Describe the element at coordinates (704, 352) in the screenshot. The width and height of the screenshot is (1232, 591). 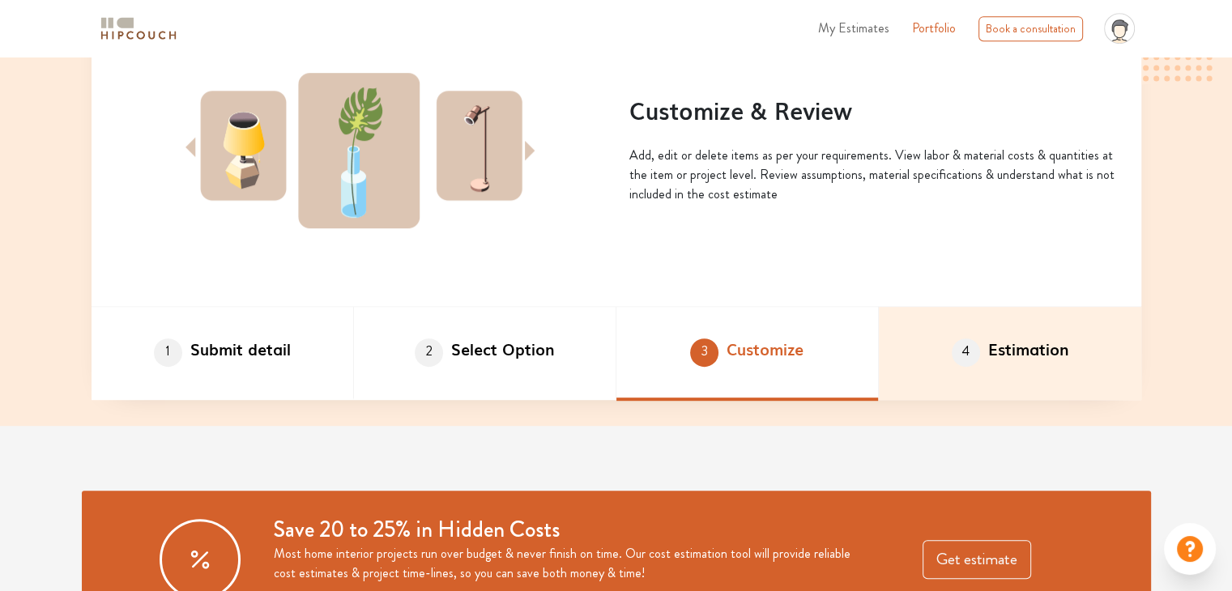
I see `span: 3` at that location.